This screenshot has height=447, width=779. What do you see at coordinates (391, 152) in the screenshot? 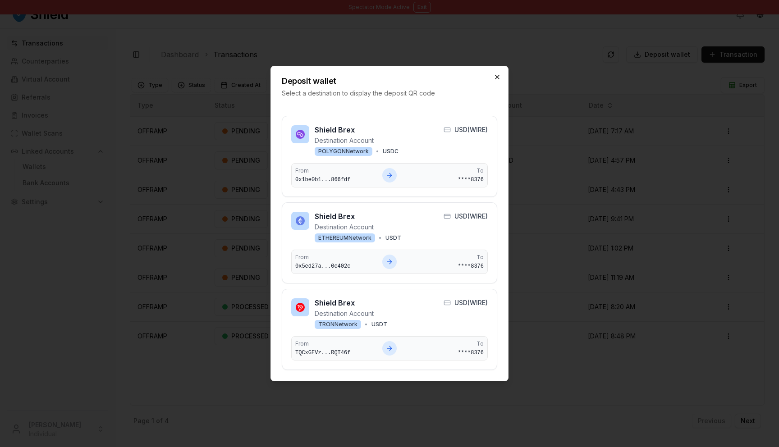
I see `span: USDC` at bounding box center [391, 152].